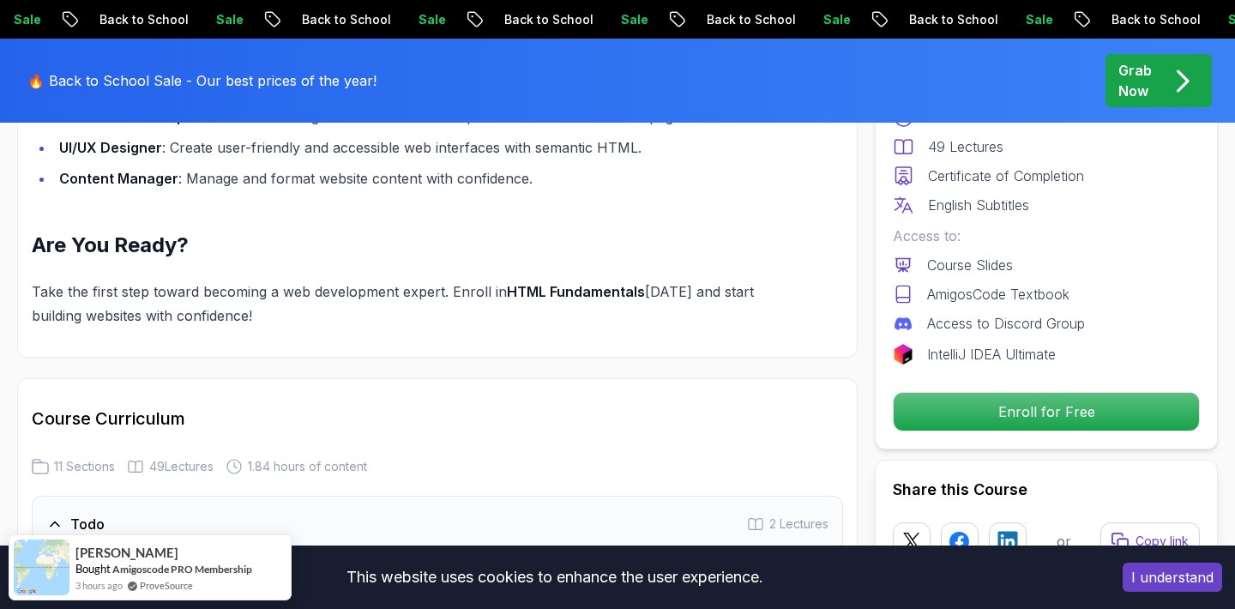 The height and width of the screenshot is (609, 1235). Describe the element at coordinates (93, 569) in the screenshot. I see `span: Bought` at that location.